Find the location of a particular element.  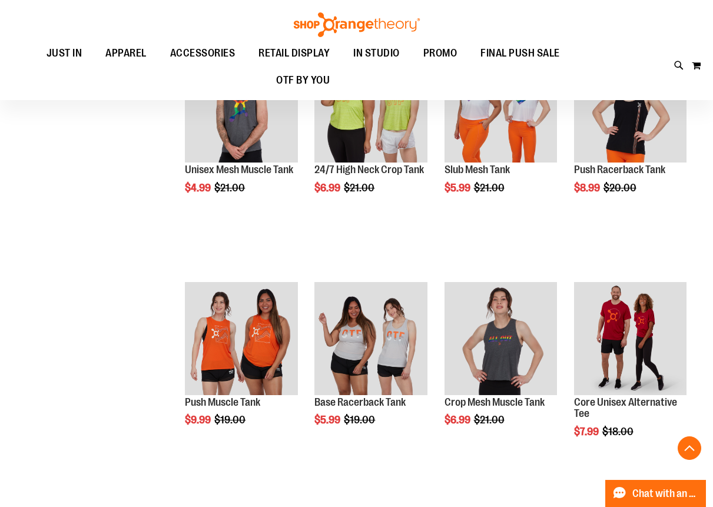

a: Product image for Core Unisex Alternative Tee is located at coordinates (630, 339).